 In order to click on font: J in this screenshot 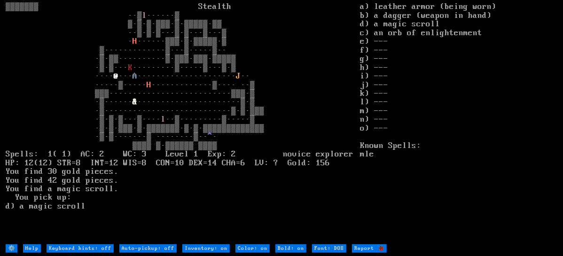, I will do `click(238, 76)`.